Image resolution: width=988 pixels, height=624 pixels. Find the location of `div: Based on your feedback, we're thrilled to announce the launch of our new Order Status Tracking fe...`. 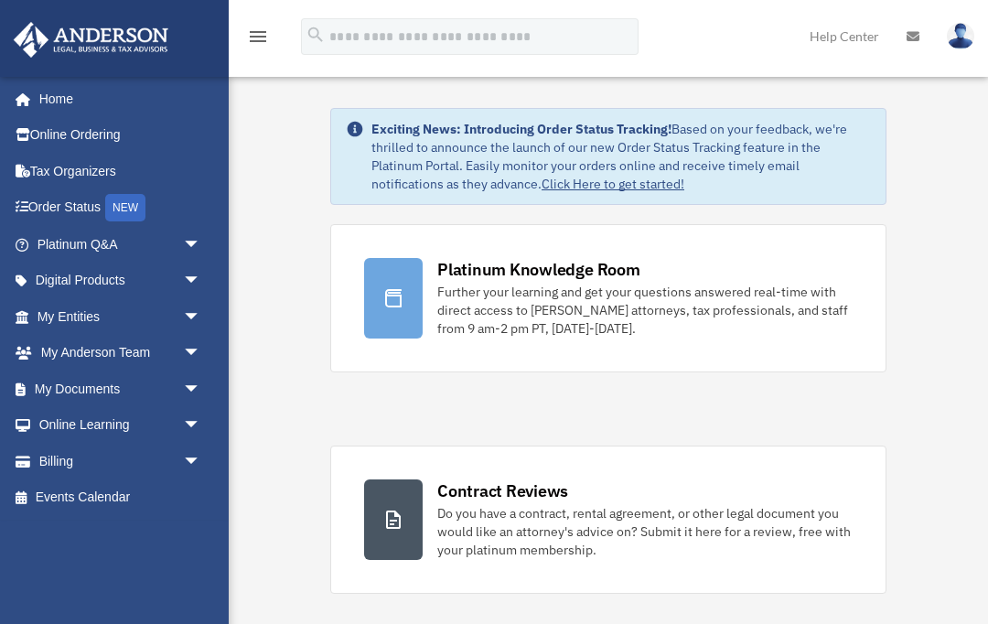

div: Based on your feedback, we're thrilled to announce the launch of our new Order Status Tracking fe... is located at coordinates (621, 156).